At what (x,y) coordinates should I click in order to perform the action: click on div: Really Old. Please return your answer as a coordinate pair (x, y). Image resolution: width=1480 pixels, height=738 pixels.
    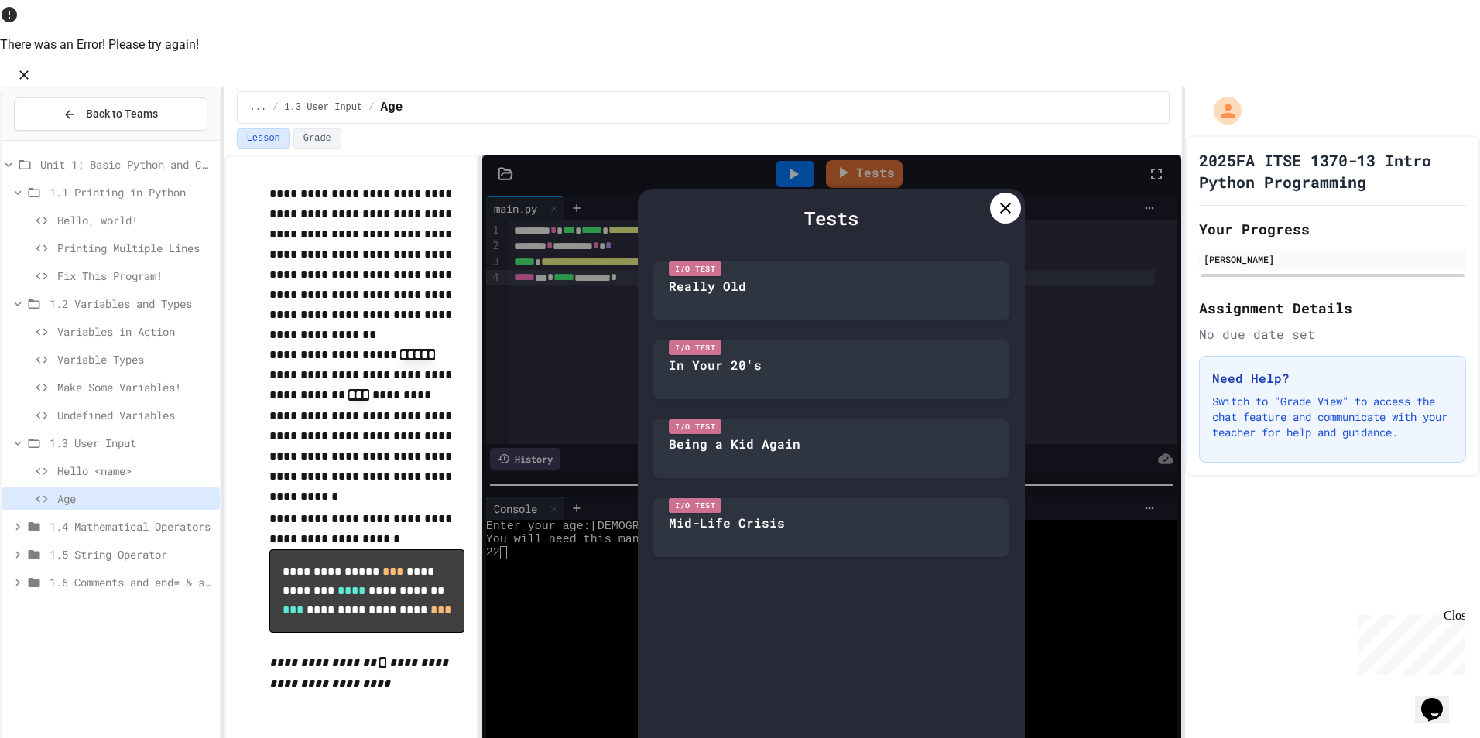
    Looking at the image, I should click on (708, 286).